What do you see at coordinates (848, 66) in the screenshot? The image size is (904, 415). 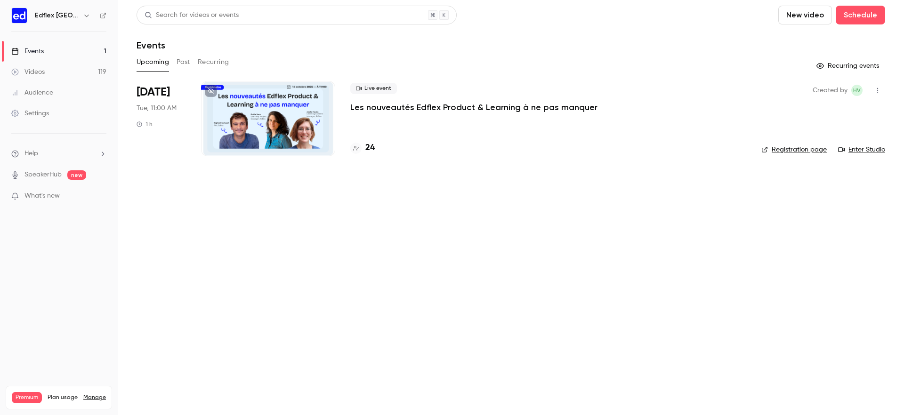 I see `button: Recurring events` at bounding box center [848, 66].